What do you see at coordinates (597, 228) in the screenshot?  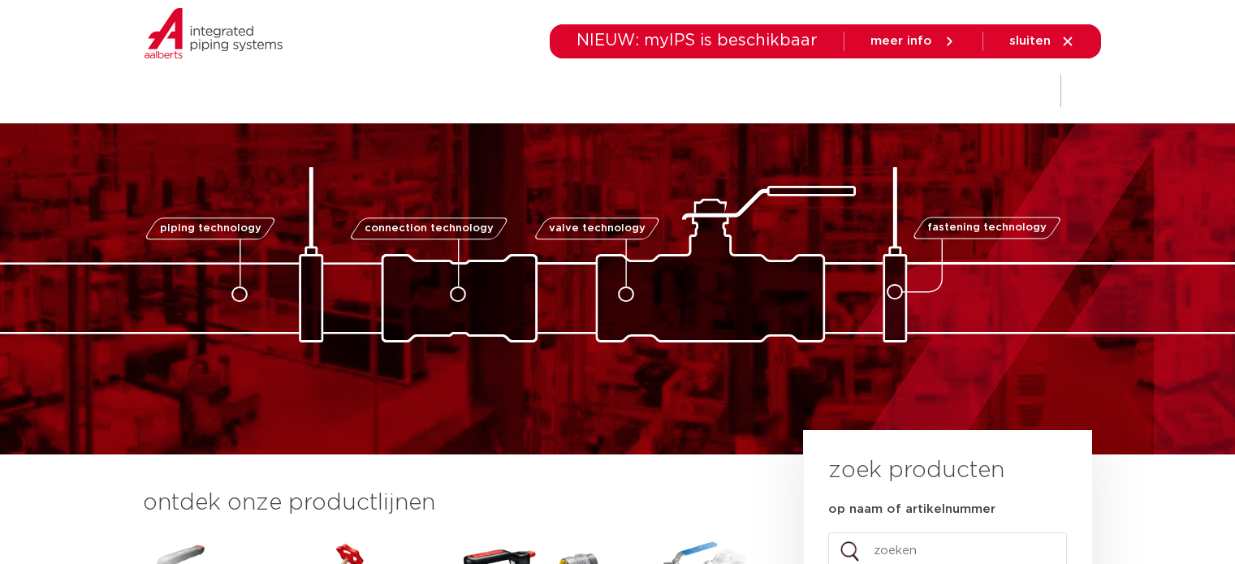 I see `span: valve technology` at bounding box center [597, 228].